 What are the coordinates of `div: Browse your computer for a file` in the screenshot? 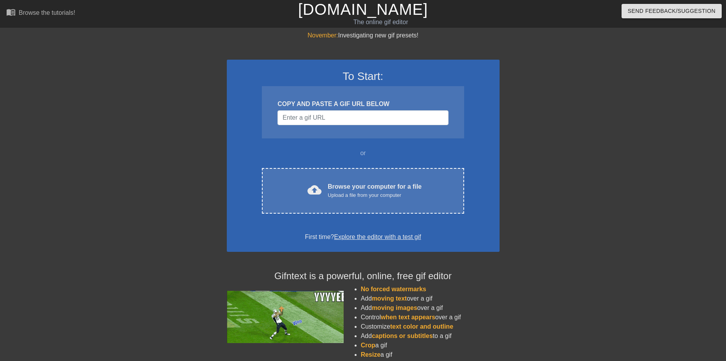 It's located at (375, 191).